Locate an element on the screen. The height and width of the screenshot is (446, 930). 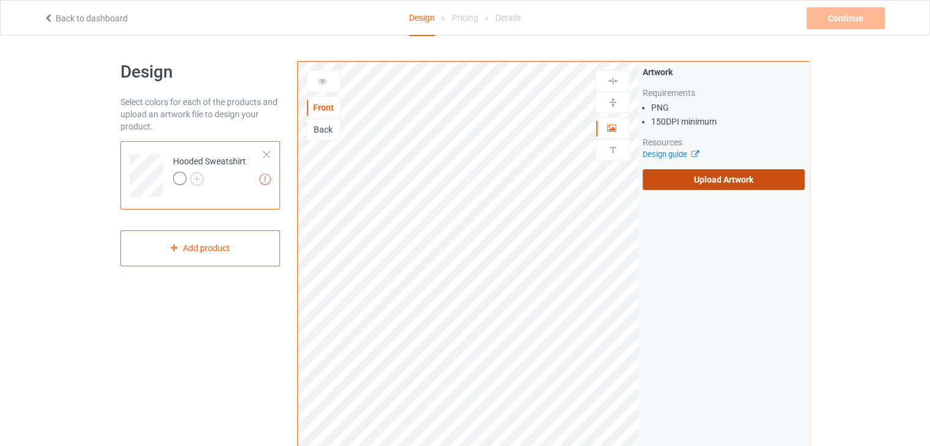
label: Upload Artwork is located at coordinates (723, 180).